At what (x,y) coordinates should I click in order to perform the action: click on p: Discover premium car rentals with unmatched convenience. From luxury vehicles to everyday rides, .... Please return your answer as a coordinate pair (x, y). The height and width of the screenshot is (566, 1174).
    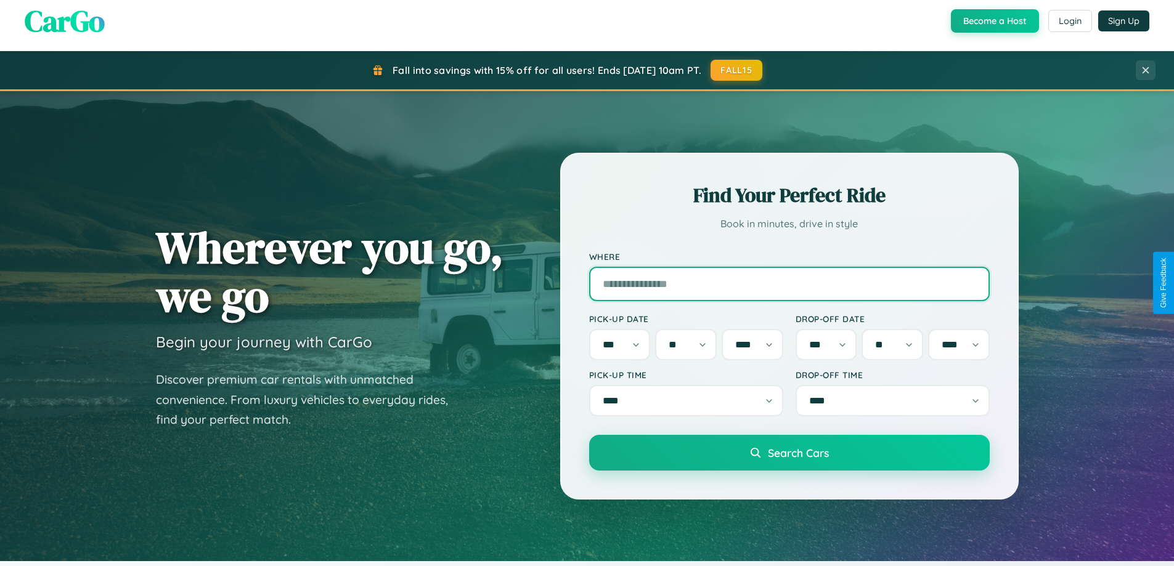
    Looking at the image, I should click on (310, 400).